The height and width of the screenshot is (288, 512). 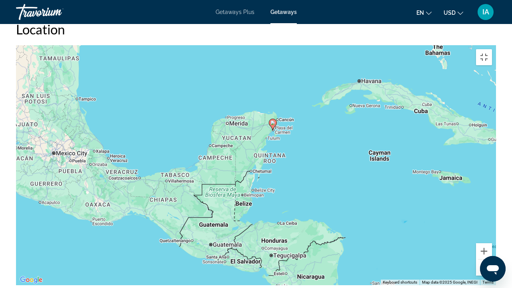 What do you see at coordinates (450, 13) in the screenshot?
I see `span: USD` at bounding box center [450, 13].